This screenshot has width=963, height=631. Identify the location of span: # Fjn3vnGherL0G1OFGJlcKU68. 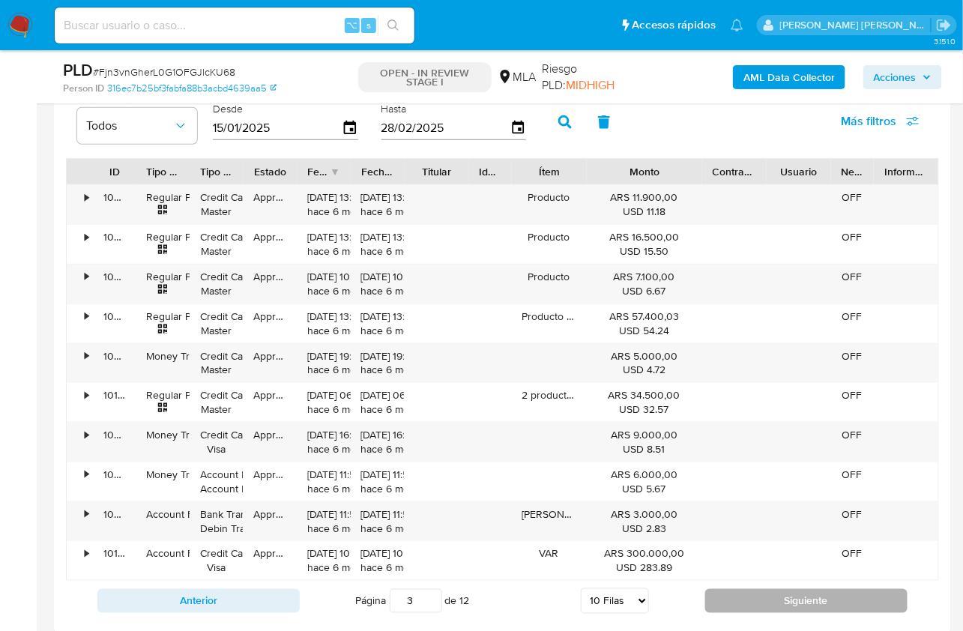
(164, 72).